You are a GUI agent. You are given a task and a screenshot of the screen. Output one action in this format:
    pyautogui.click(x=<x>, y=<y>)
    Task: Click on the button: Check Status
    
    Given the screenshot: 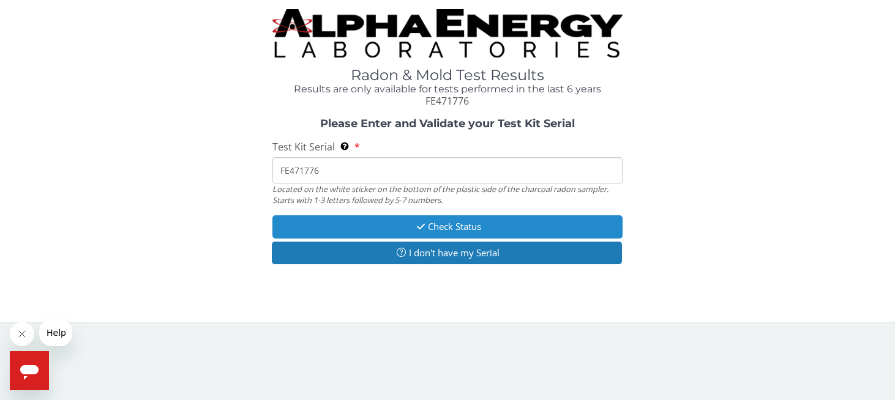 What is the action you would take?
    pyautogui.click(x=448, y=227)
    